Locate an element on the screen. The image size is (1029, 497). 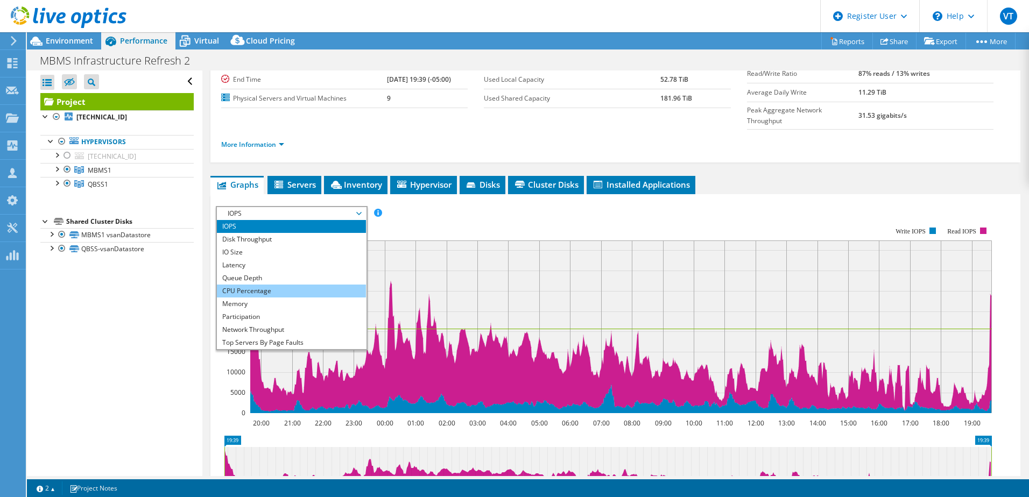
b: 31.53 gigabits/s is located at coordinates (883, 115).